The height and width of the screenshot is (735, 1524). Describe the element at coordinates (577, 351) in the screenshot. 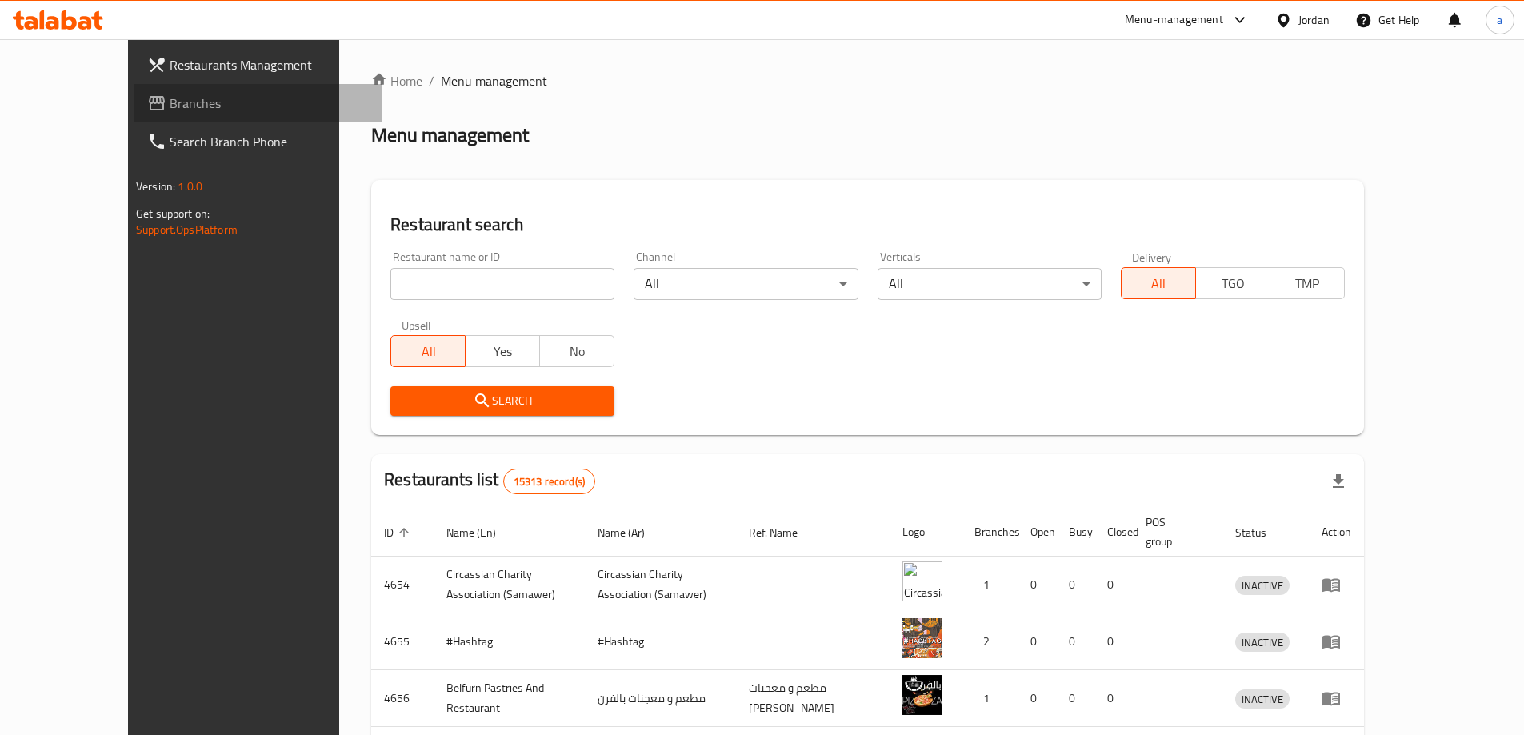

I see `button: No` at that location.